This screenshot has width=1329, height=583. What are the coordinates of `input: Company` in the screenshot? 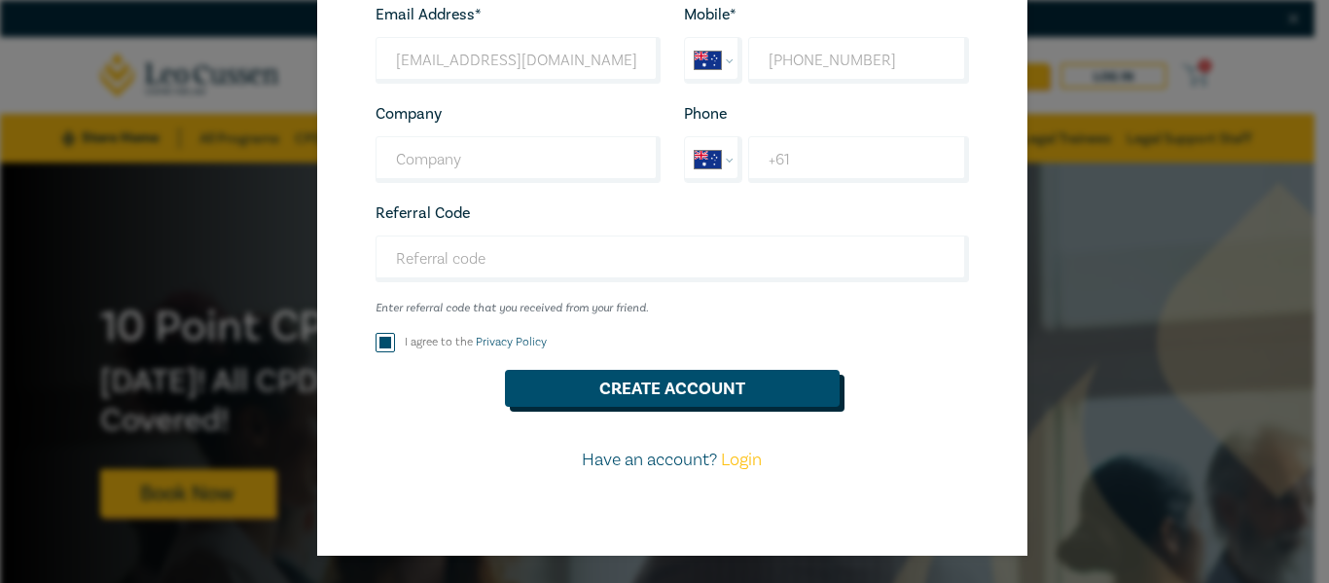 It's located at (518, 160).